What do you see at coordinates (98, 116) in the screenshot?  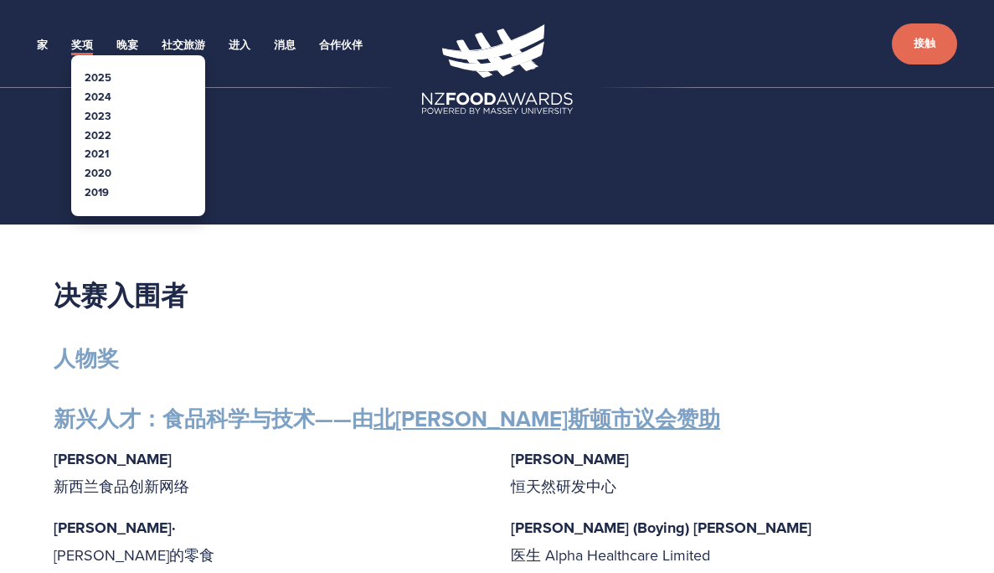 I see `font: 2023` at bounding box center [98, 116].